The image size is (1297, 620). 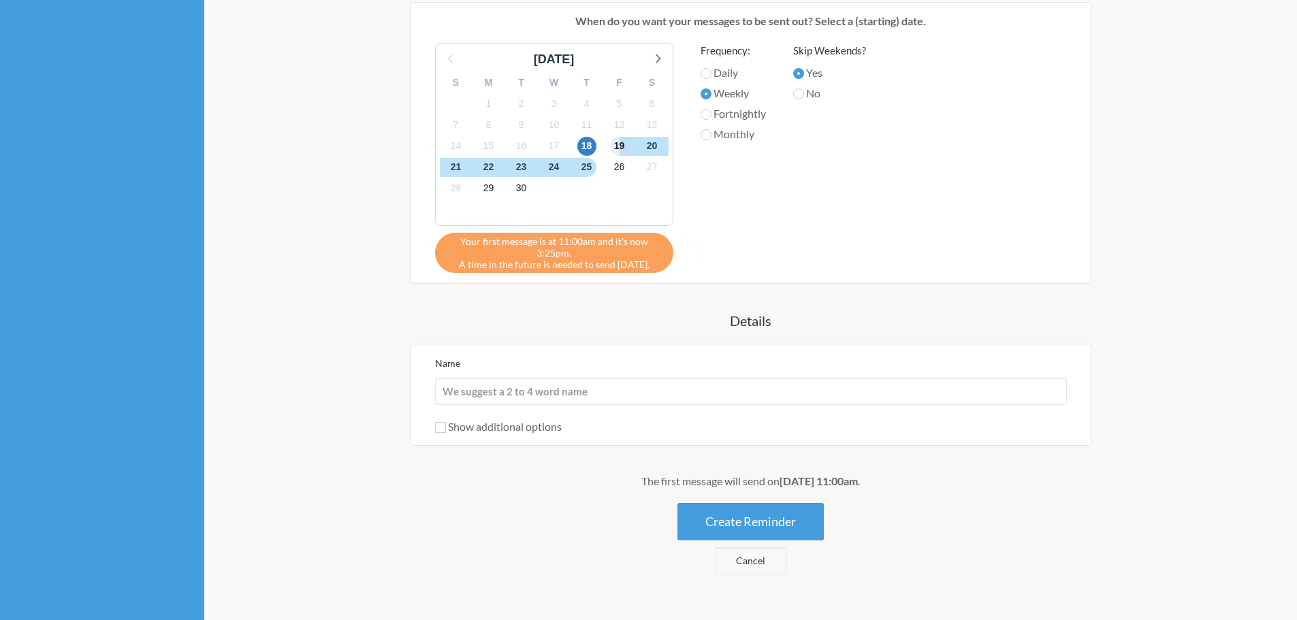 What do you see at coordinates (587, 146) in the screenshot?
I see `span: Saturday, October 18, 2025` at bounding box center [587, 146].